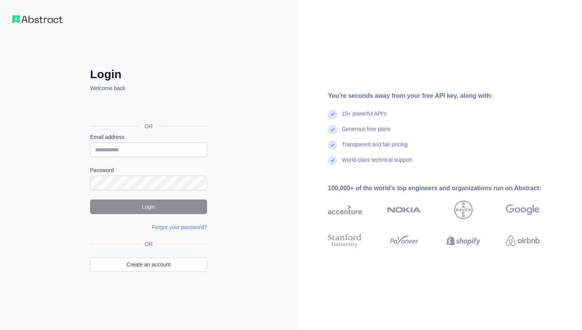  Describe the element at coordinates (345, 240) in the screenshot. I see `img: stanford university` at that location.